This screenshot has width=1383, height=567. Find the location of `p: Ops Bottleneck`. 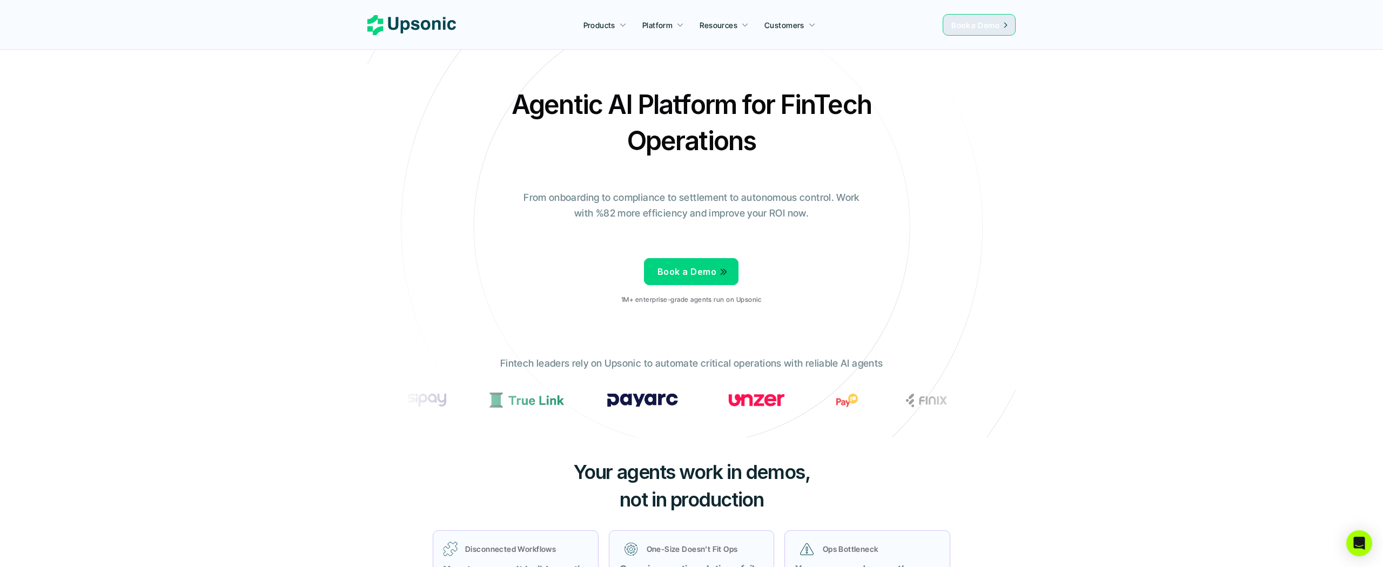

p: Ops Bottleneck is located at coordinates (879, 549).